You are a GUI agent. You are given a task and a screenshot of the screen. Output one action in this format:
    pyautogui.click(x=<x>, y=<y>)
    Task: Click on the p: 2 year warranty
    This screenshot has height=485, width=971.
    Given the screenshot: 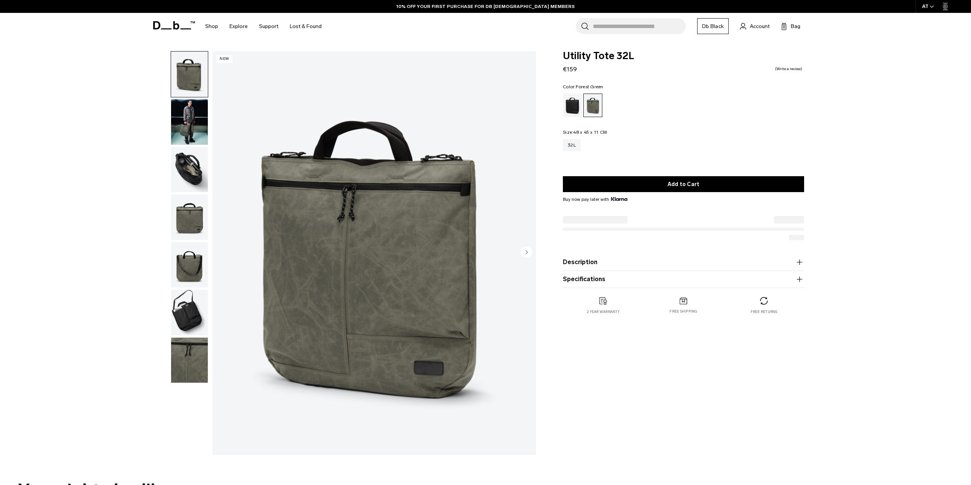 What is the action you would take?
    pyautogui.click(x=603, y=312)
    